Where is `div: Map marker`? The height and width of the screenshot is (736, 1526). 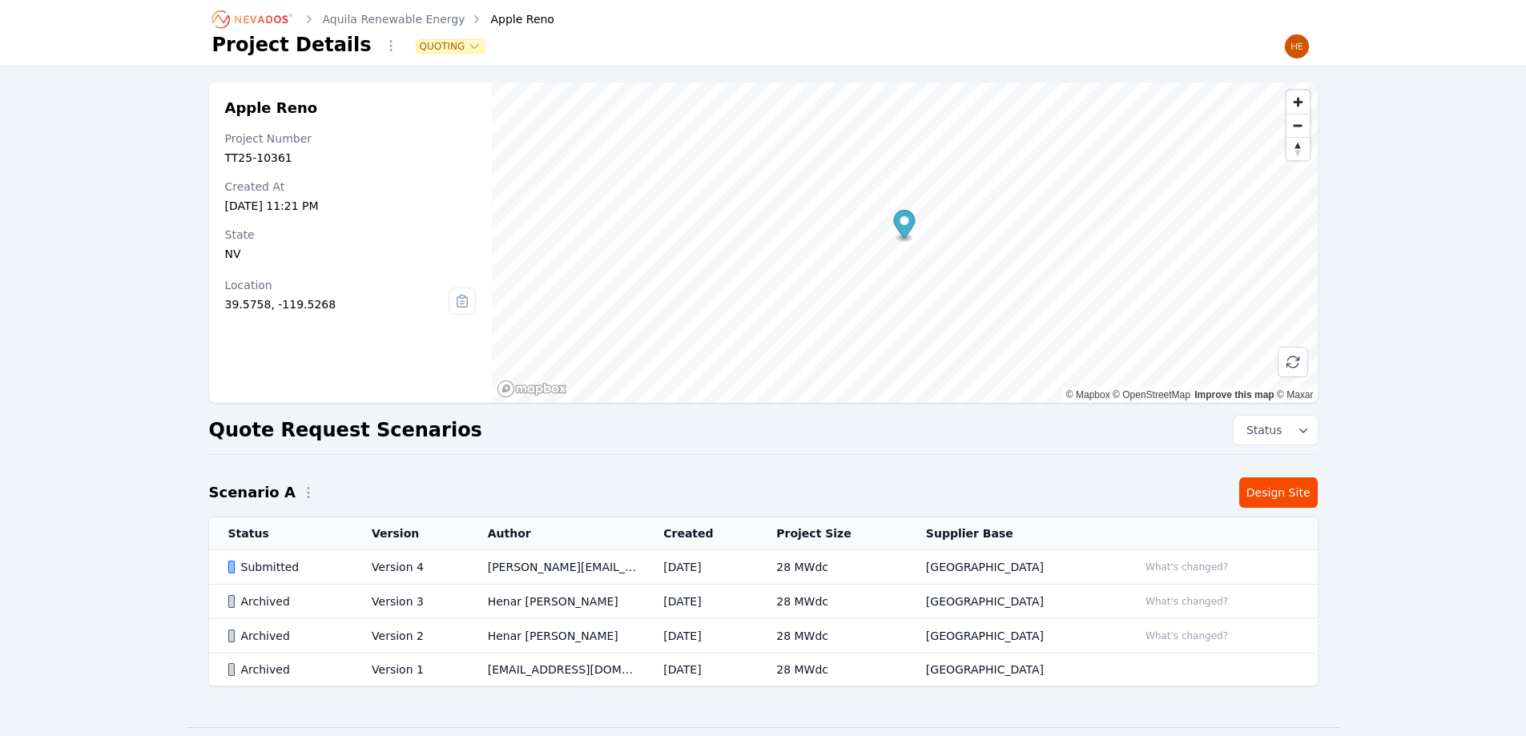
div: Map marker is located at coordinates (904, 226).